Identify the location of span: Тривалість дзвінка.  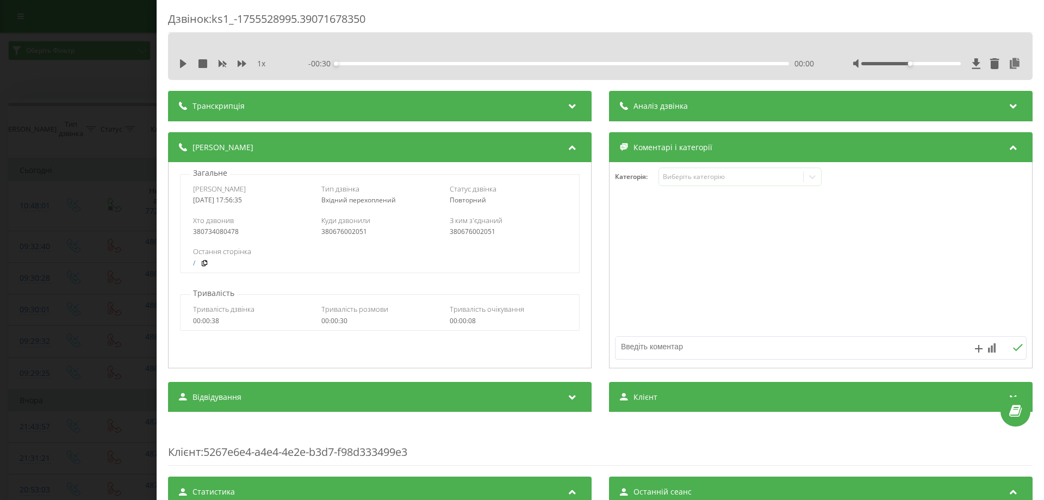
(224, 309).